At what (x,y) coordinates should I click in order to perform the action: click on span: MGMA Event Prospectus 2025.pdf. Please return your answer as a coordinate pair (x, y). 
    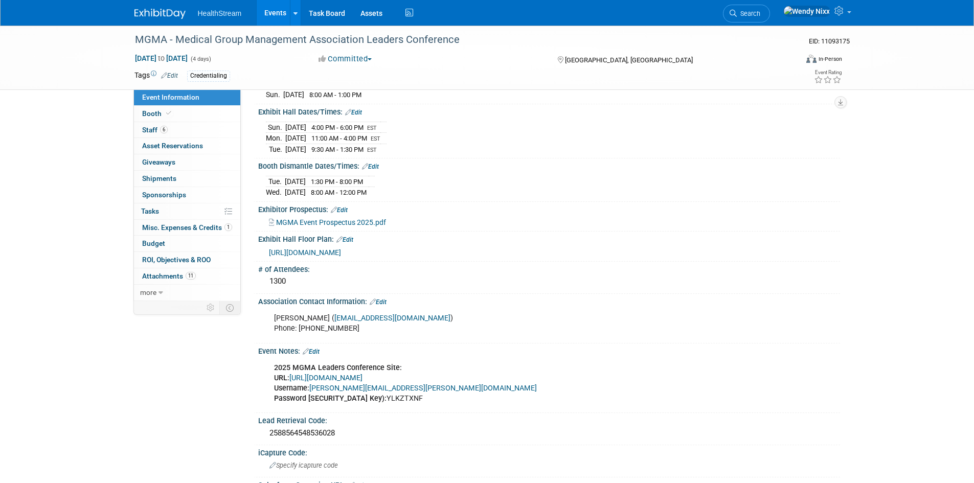
    Looking at the image, I should click on (331, 222).